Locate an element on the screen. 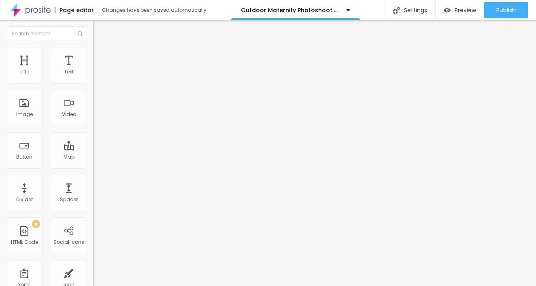  img: view-1.svg is located at coordinates (447, 10).